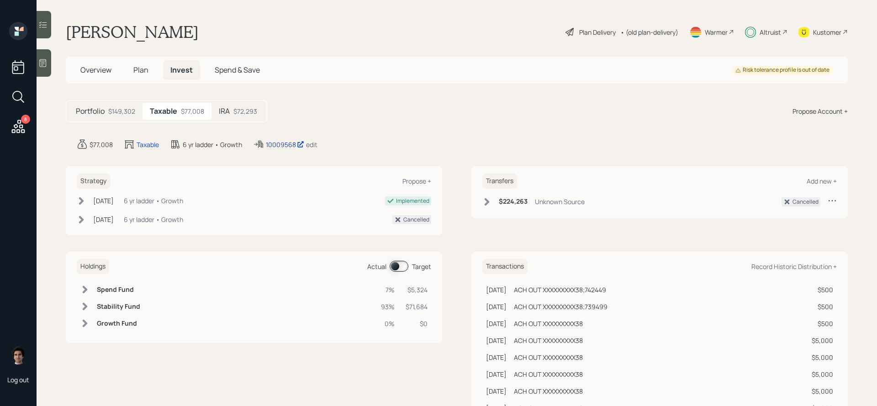 The height and width of the screenshot is (406, 877). Describe the element at coordinates (416, 289) in the screenshot. I see `div: $5,324` at that location.